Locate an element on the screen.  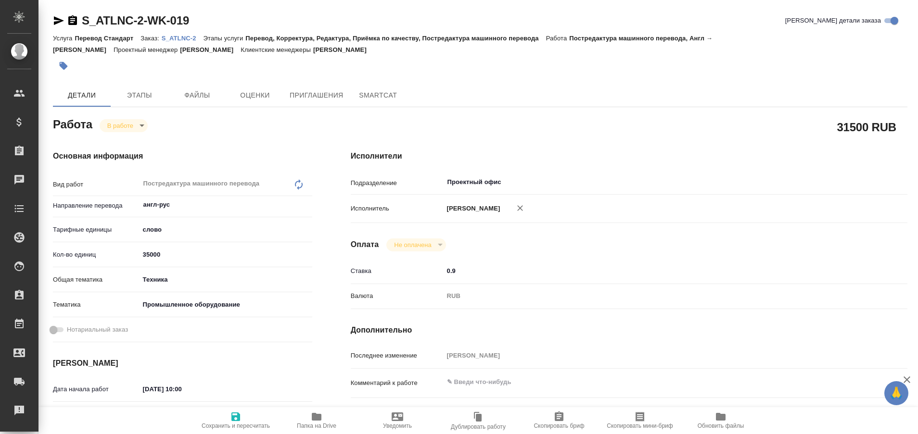
p: Кол-во единиц is located at coordinates (96, 255).